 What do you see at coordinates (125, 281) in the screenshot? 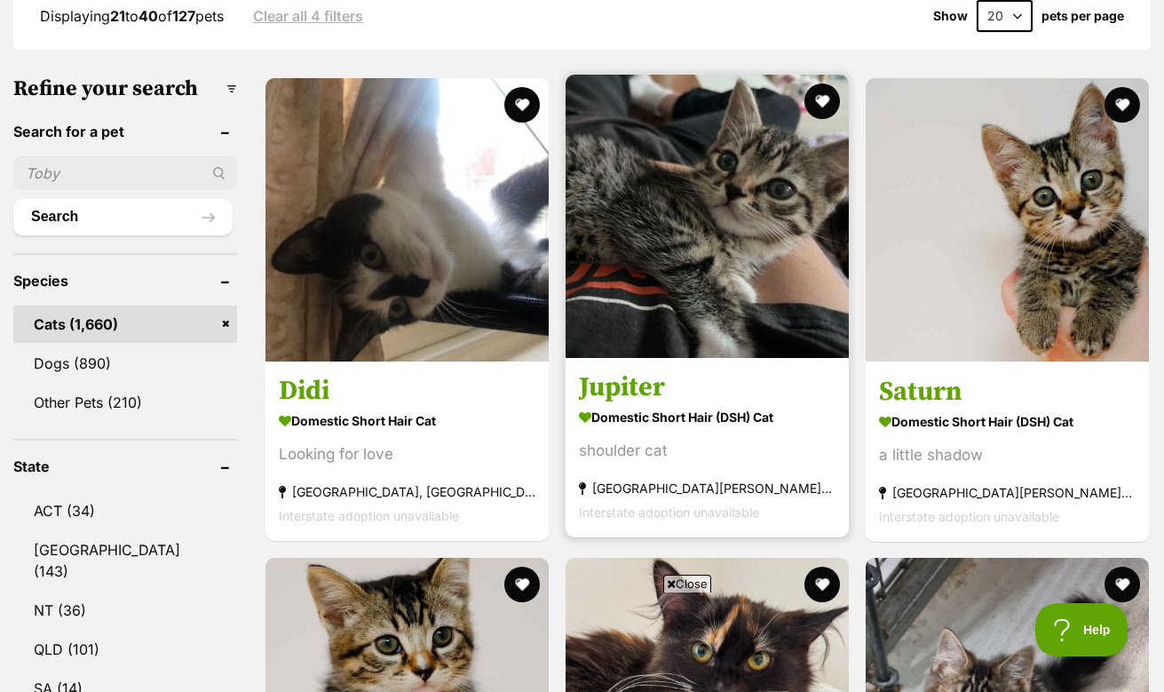
I see `header: Species` at bounding box center [125, 281].